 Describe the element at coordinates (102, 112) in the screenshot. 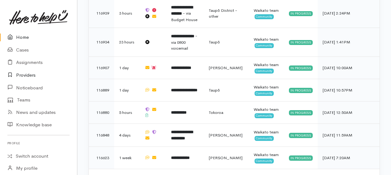

I see `td: 116880` at that location.